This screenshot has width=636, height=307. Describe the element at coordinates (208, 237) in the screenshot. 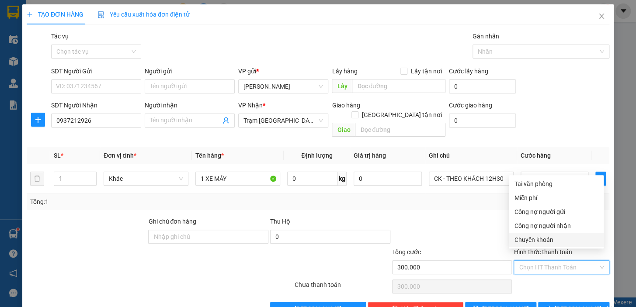

I see `input: Ghi chú đơn hàng` at that location.